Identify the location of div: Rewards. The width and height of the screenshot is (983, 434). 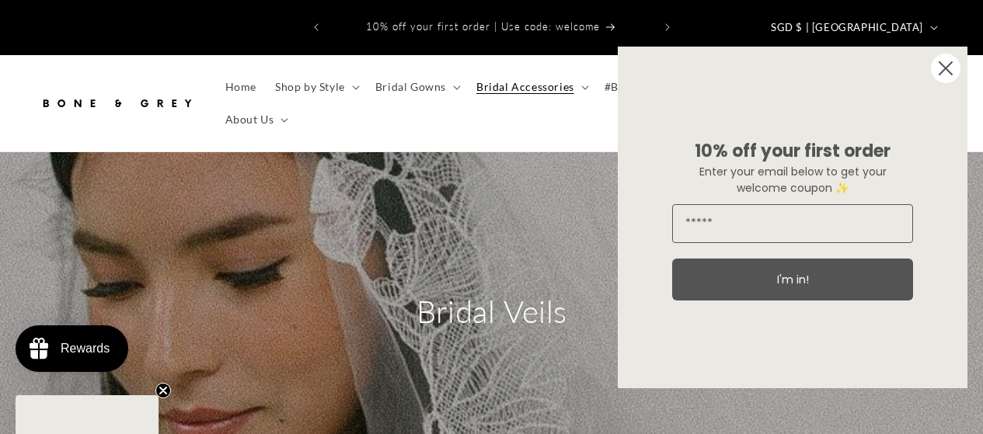
(85, 349).